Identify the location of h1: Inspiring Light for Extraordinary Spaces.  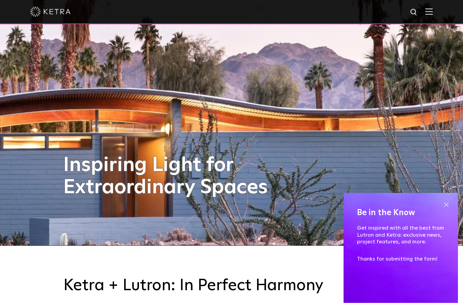
(173, 176).